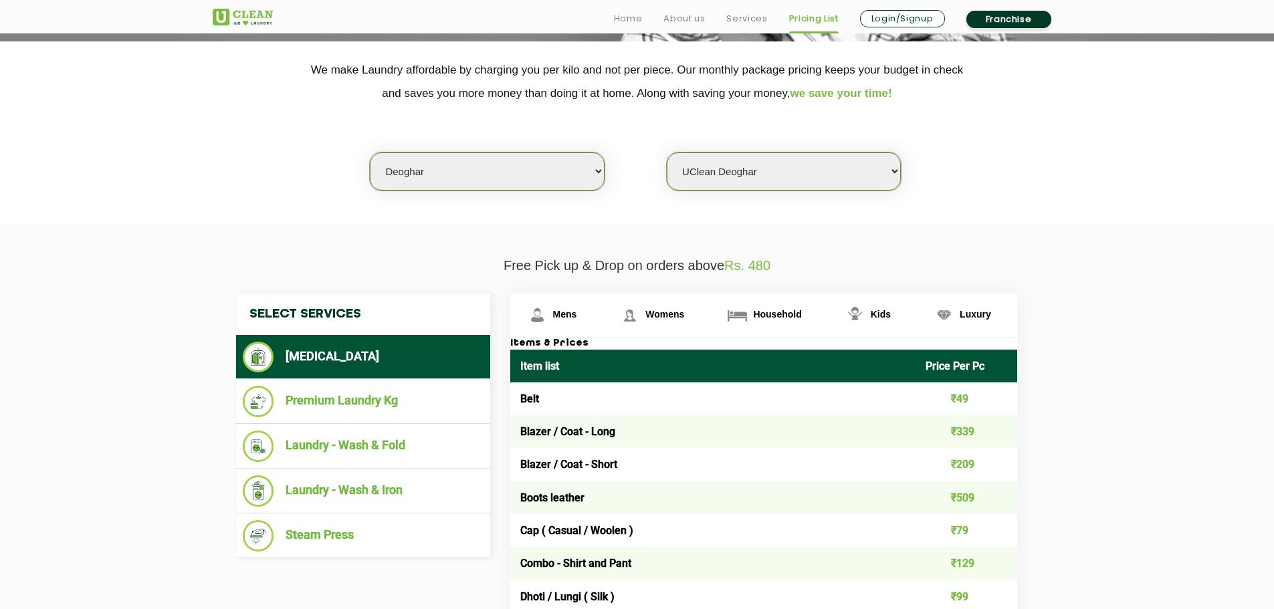  What do you see at coordinates (967, 399) in the screenshot?
I see `td: ₹49` at bounding box center [967, 399].